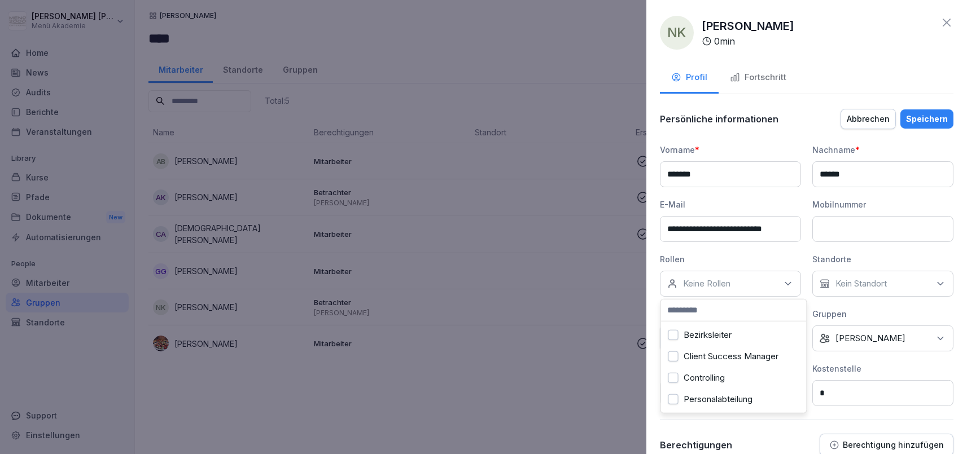 This screenshot has width=967, height=454. What do you see at coordinates (758, 78) in the screenshot?
I see `button: Fortschritt` at bounding box center [758, 78].